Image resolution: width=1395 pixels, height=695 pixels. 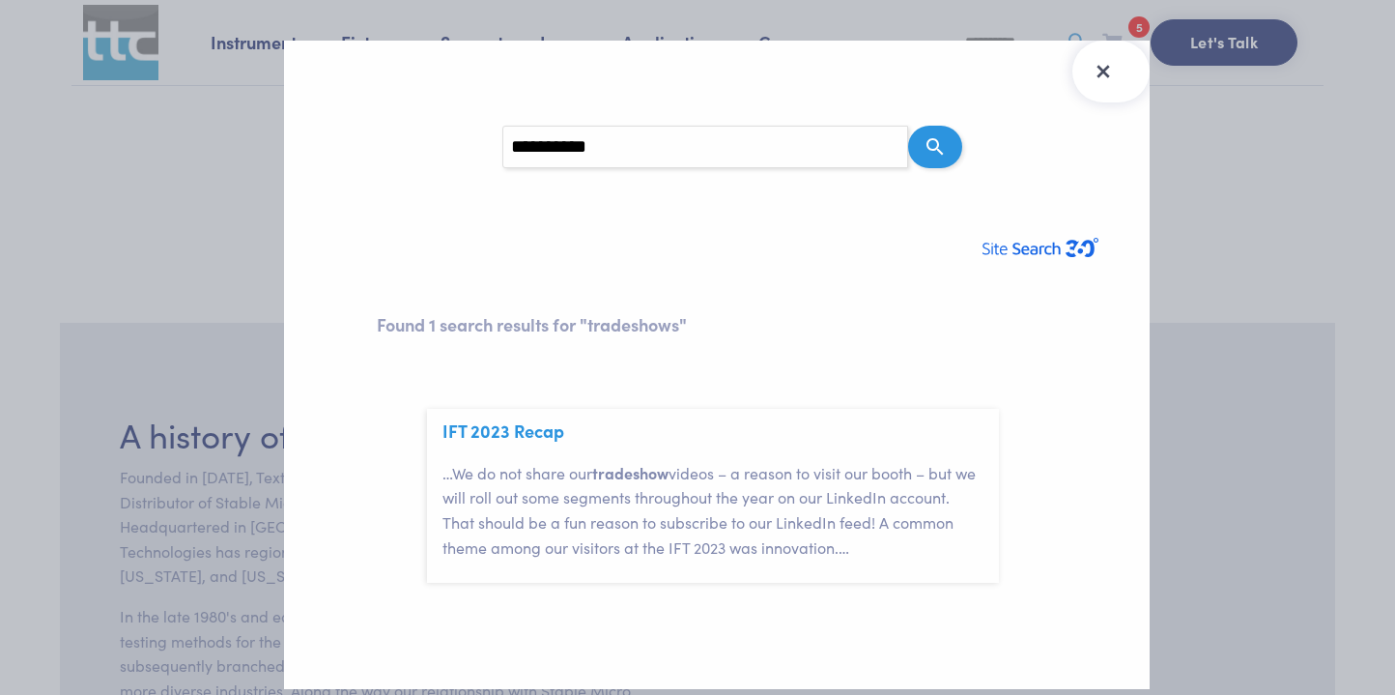 I want to click on article: IFT 2023 Recap, so click(x=713, y=496).